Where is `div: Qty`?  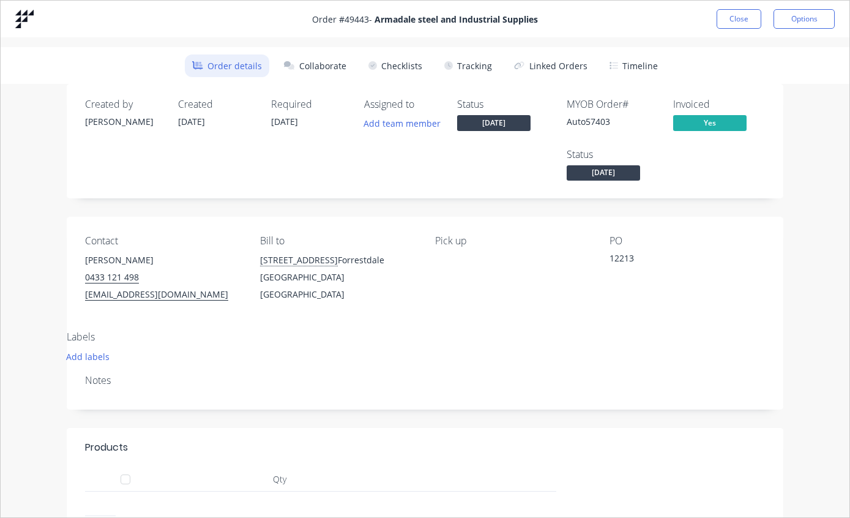
div: Qty is located at coordinates (279, 479).